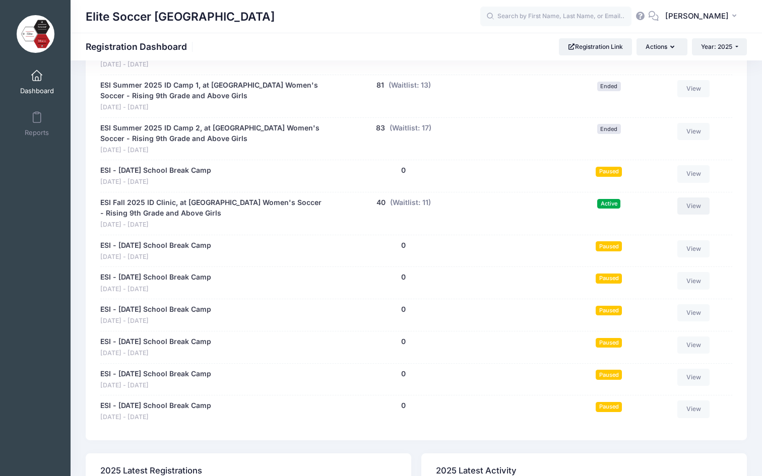 The height and width of the screenshot is (476, 762). What do you see at coordinates (662, 47) in the screenshot?
I see `button: Actions` at bounding box center [662, 47].